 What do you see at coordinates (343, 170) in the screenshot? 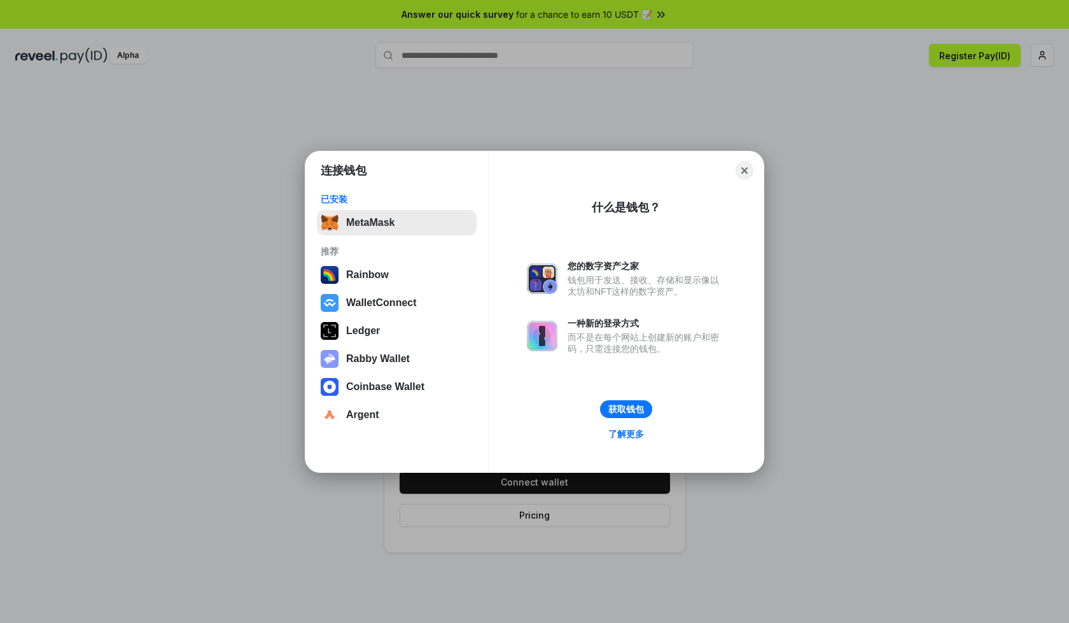
I see `h1: 连接钱包` at bounding box center [343, 170].